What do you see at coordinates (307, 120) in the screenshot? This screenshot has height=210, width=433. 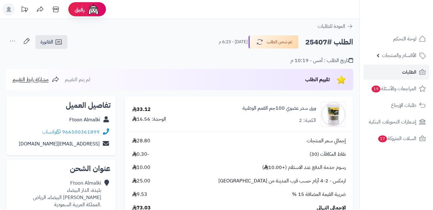 I see `div: الكمية: 2` at bounding box center [307, 120].